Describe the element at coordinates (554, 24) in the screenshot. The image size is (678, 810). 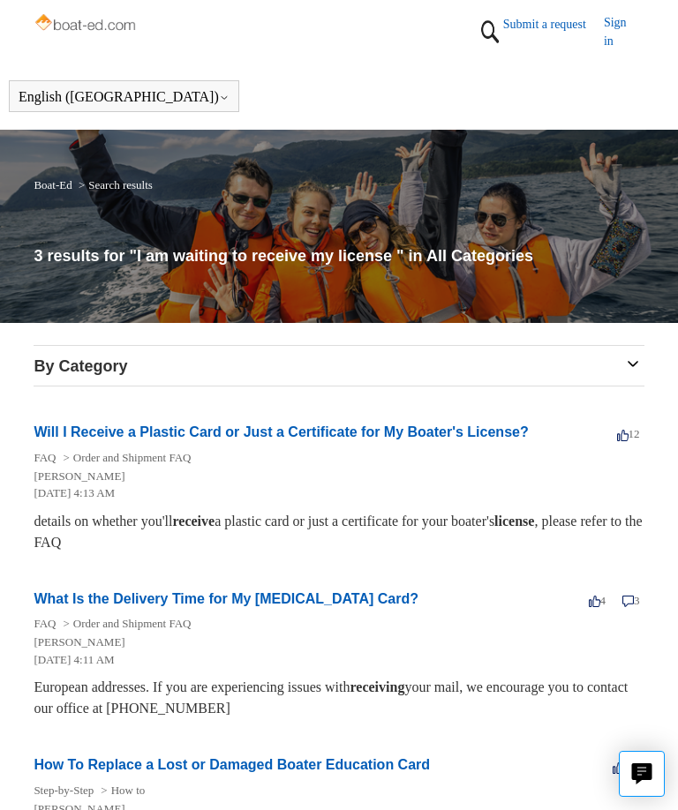
I see `a: Submit a request` at that location.